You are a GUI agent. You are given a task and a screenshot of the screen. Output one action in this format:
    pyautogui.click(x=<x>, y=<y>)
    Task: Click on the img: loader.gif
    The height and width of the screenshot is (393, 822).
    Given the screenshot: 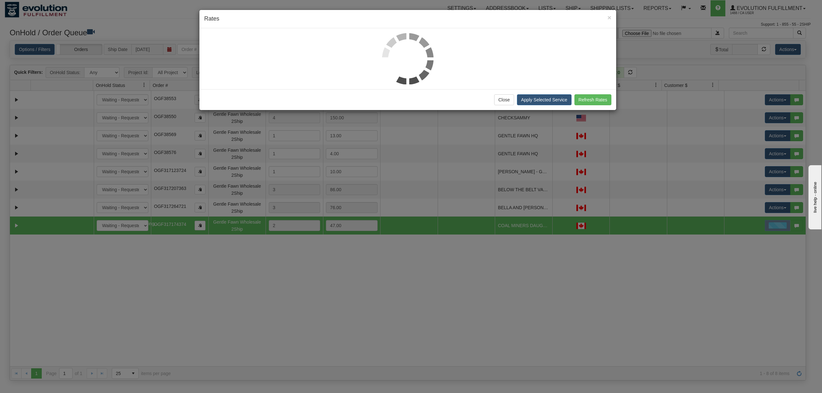 What is the action you would take?
    pyautogui.click(x=408, y=59)
    